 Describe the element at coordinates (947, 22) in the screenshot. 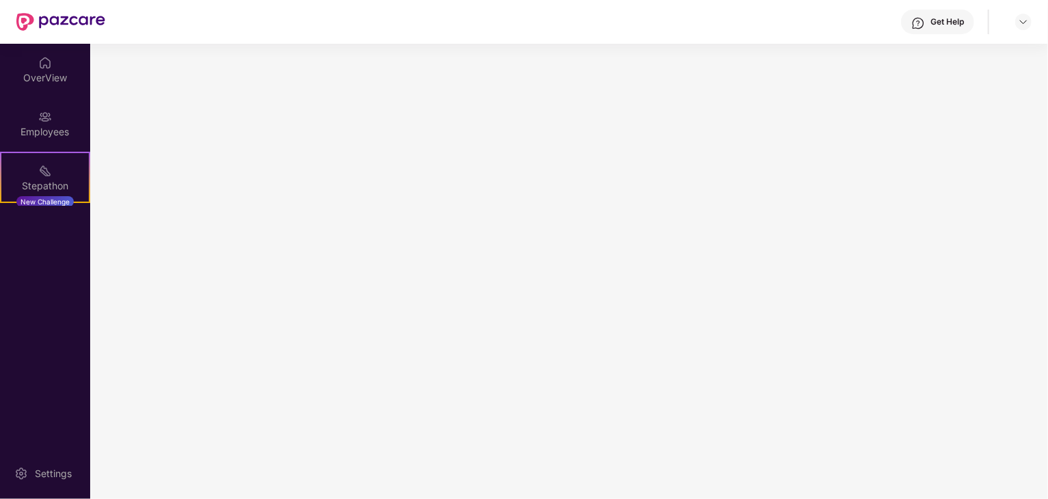

I see `div: Get Help` at that location.